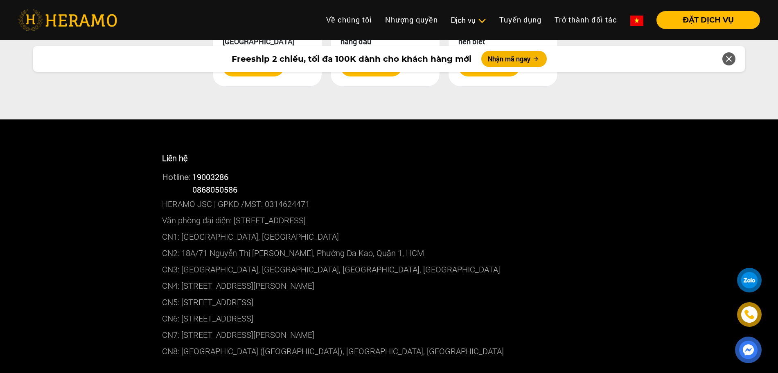 The image size is (778, 373). Describe the element at coordinates (349, 20) in the screenshot. I see `a: Về chúng tôi` at that location.